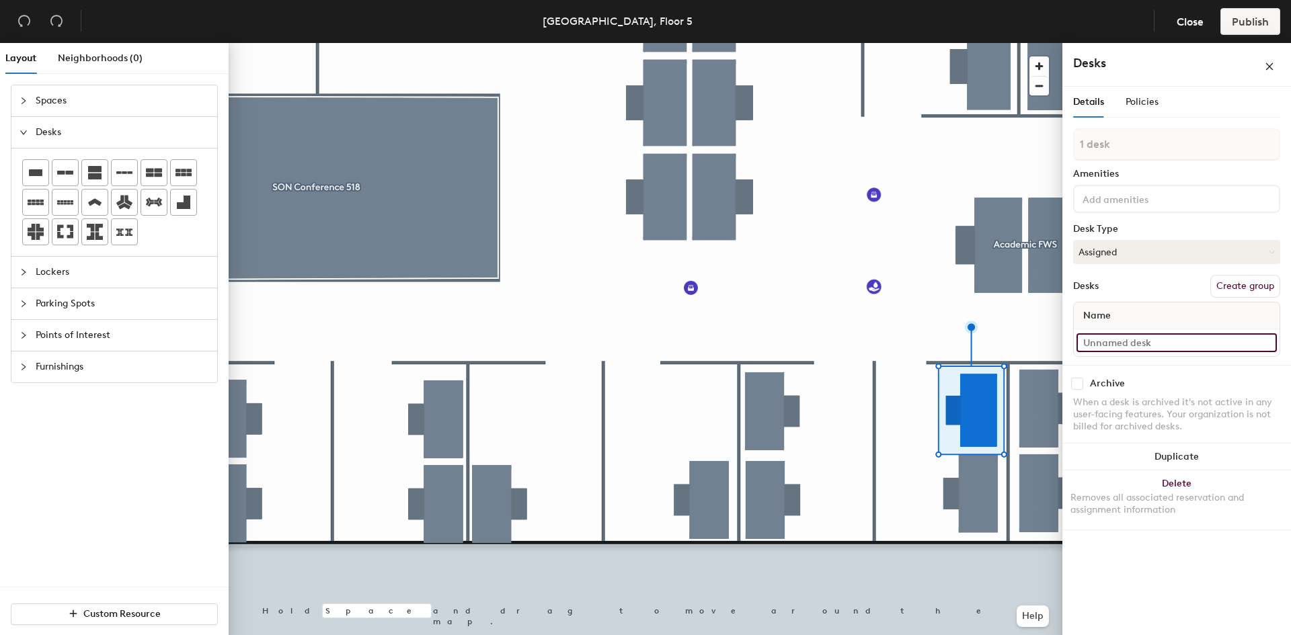 This screenshot has height=635, width=1291. What do you see at coordinates (114, 614) in the screenshot?
I see `button: Custom Resource` at bounding box center [114, 614].